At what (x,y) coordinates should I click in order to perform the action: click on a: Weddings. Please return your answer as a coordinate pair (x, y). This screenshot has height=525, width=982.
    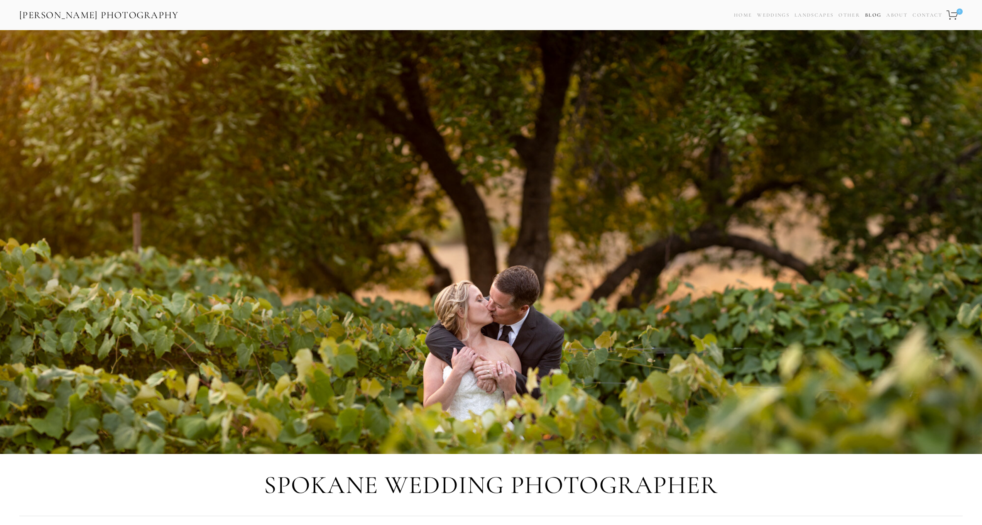
    Looking at the image, I should click on (774, 15).